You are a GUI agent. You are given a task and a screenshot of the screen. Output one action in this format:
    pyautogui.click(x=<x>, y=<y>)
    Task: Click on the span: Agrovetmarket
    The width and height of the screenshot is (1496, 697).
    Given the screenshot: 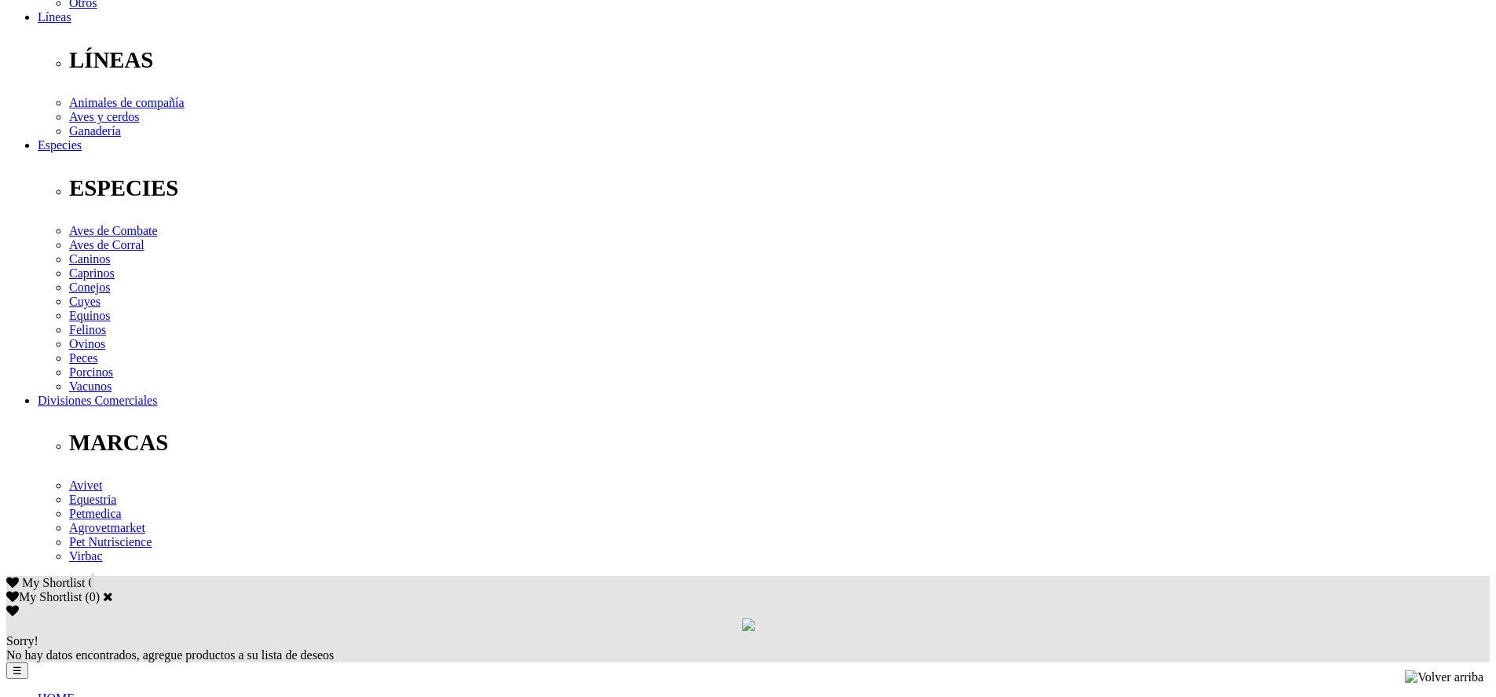 What is the action you would take?
    pyautogui.click(x=107, y=527)
    